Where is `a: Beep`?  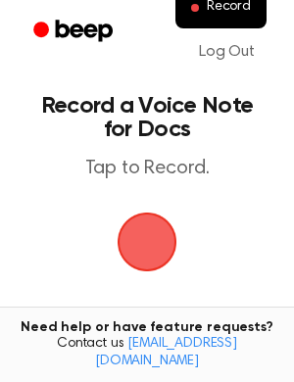
a: Beep is located at coordinates (74, 31).